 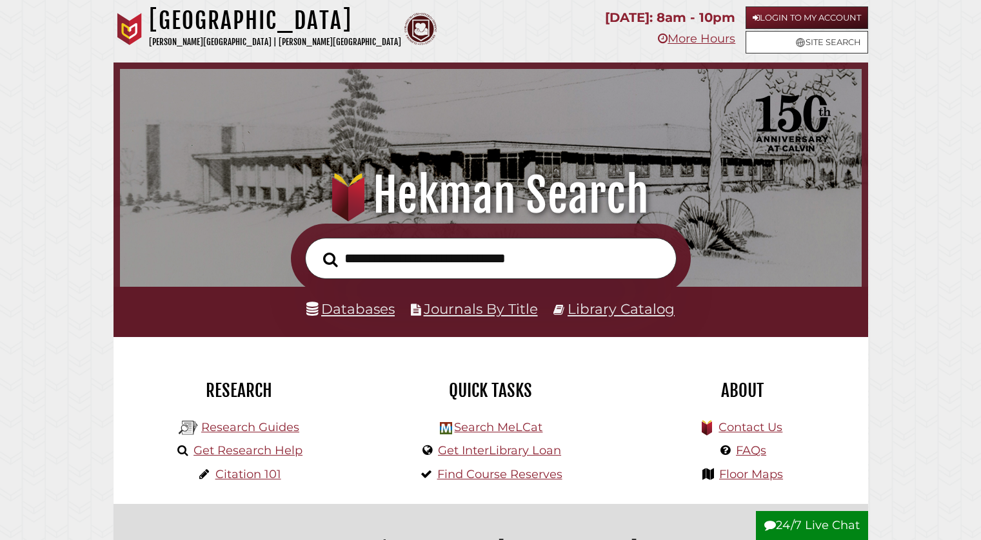 What do you see at coordinates (621, 309) in the screenshot?
I see `a: Library Catalog` at bounding box center [621, 309].